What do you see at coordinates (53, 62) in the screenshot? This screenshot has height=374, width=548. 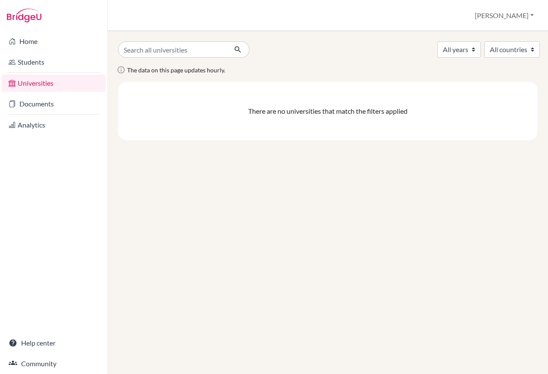 I see `a: Students` at bounding box center [53, 62].